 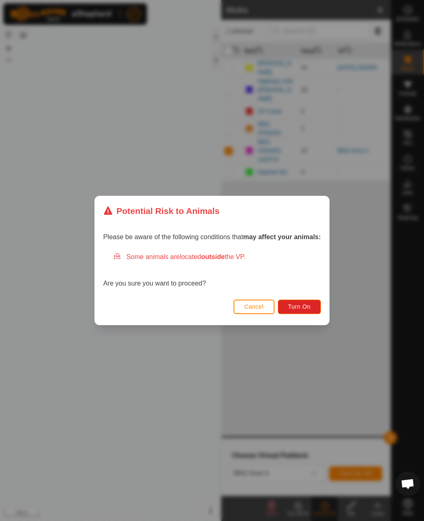 What do you see at coordinates (408, 484) in the screenshot?
I see `div: Open chat` at bounding box center [408, 484].